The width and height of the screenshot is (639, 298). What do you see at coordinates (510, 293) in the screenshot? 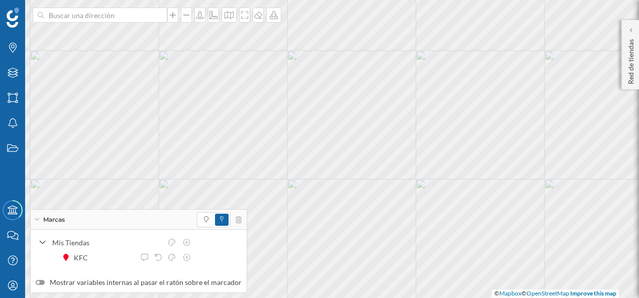
I see `a: Mapbox` at bounding box center [510, 293].